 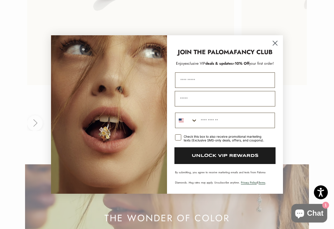 What do you see at coordinates (109, 114) in the screenshot?
I see `img: Loading...` at bounding box center [109, 114].